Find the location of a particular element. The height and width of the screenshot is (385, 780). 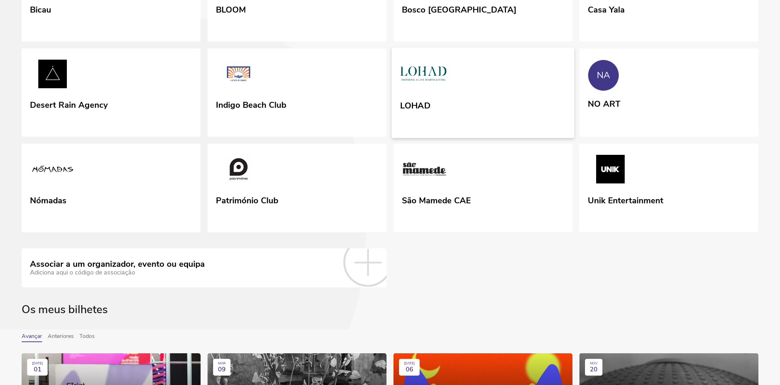

div: LOHAD is located at coordinates (415, 104).